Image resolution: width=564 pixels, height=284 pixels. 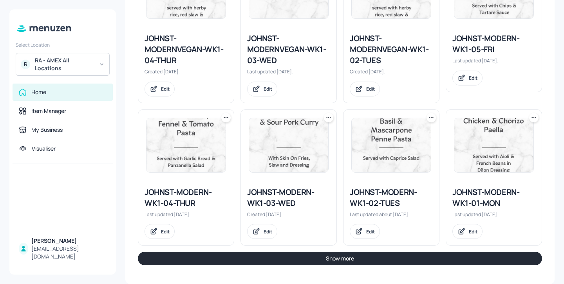 I want to click on div: Item Manager, so click(x=49, y=111).